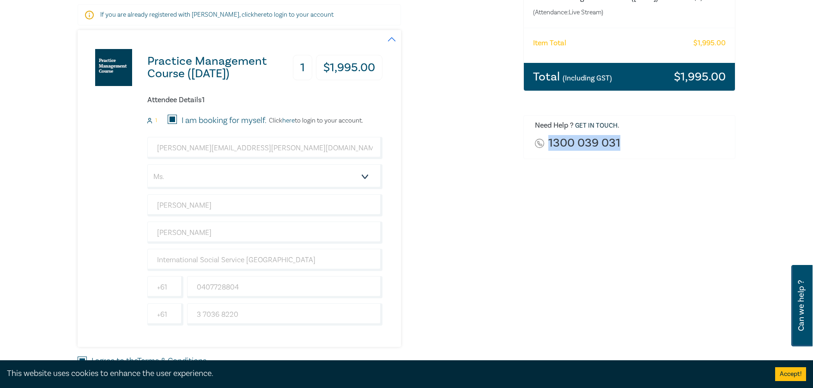 The image size is (813, 388). I want to click on span: Can we help ?, so click(801, 305).